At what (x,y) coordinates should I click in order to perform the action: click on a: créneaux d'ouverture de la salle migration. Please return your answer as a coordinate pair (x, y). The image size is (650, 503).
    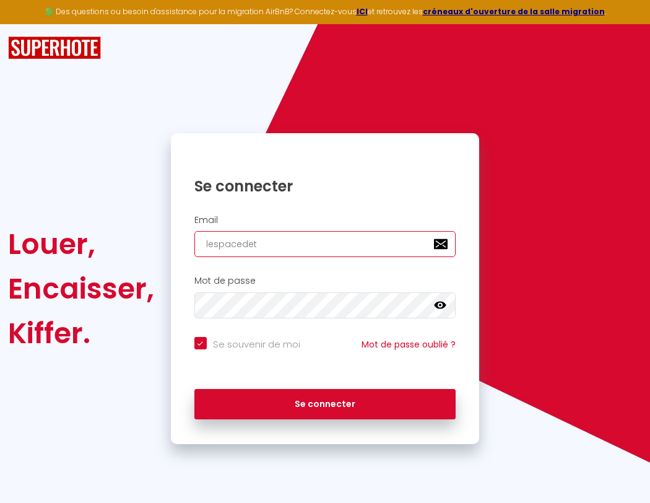
    Looking at the image, I should click on (514, 11).